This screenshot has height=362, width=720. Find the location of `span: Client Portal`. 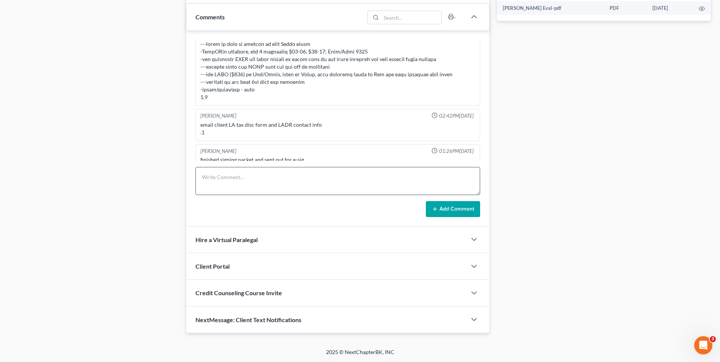

span: Client Portal is located at coordinates (213, 266).